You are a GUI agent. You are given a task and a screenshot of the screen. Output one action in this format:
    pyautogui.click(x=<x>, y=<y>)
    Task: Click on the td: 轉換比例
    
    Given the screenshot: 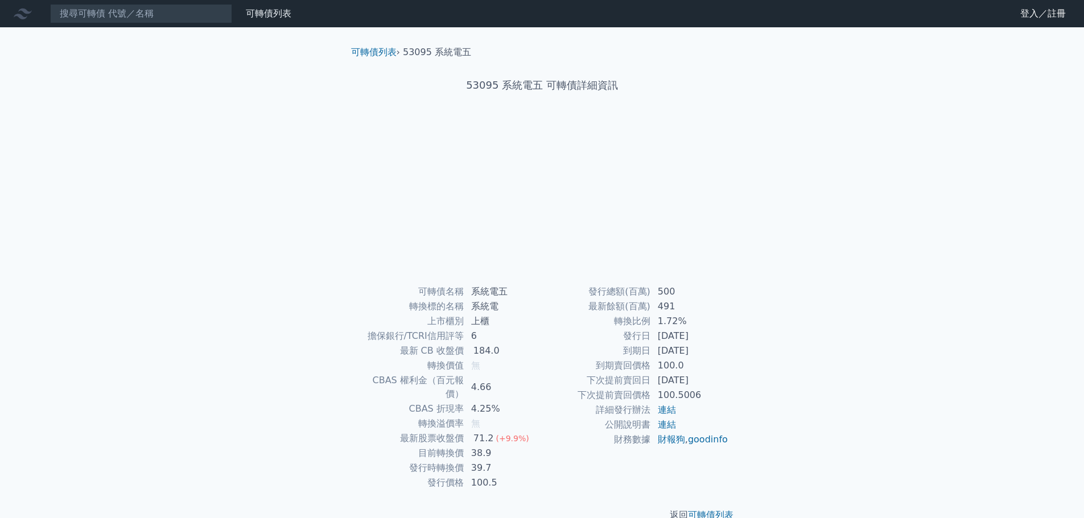 What is the action you would take?
    pyautogui.click(x=596, y=321)
    